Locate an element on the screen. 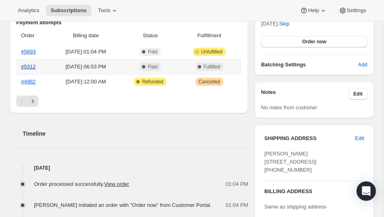  span: Add is located at coordinates (363, 65).